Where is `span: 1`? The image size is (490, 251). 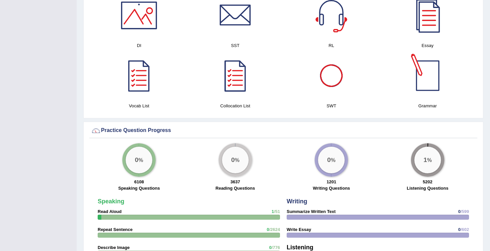 span: 1 is located at coordinates (272, 211).